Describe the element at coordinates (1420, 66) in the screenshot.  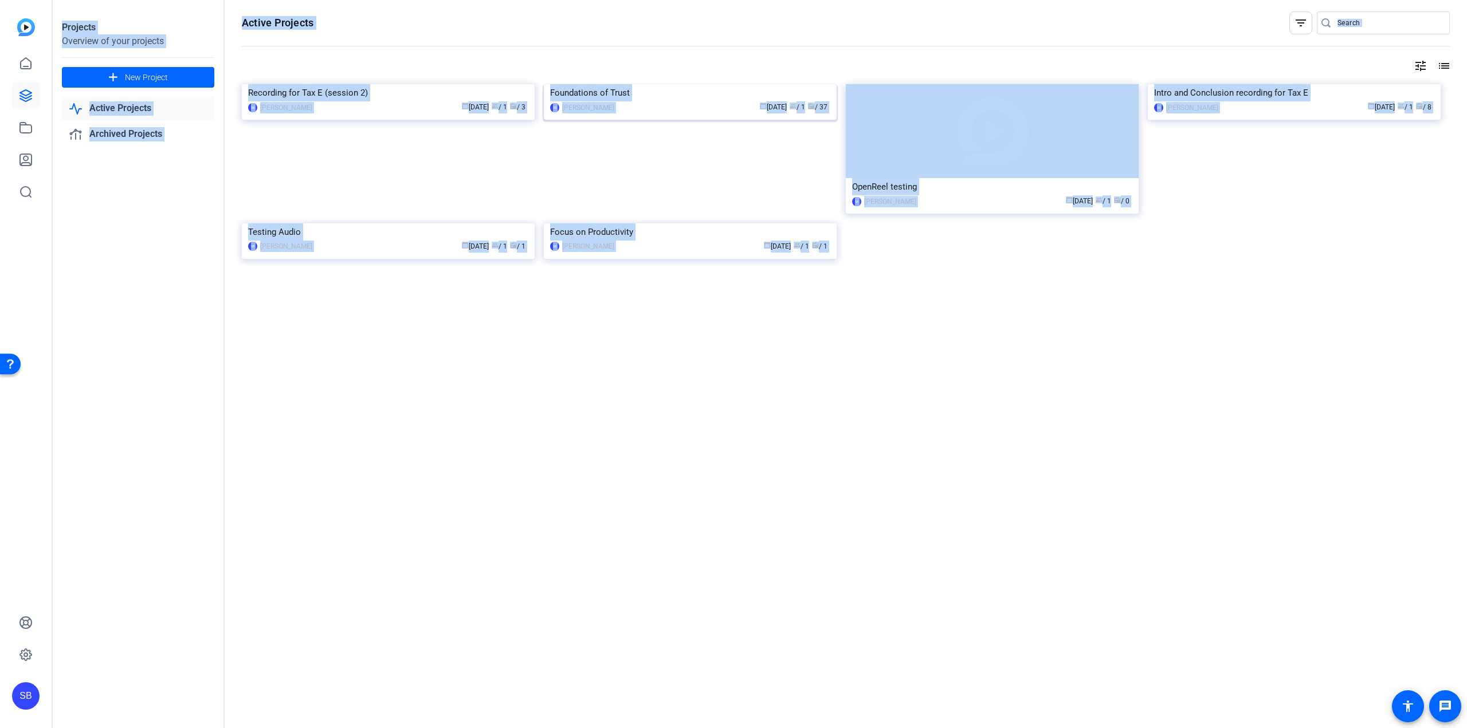
I see `mat-icon: tune` at that location.